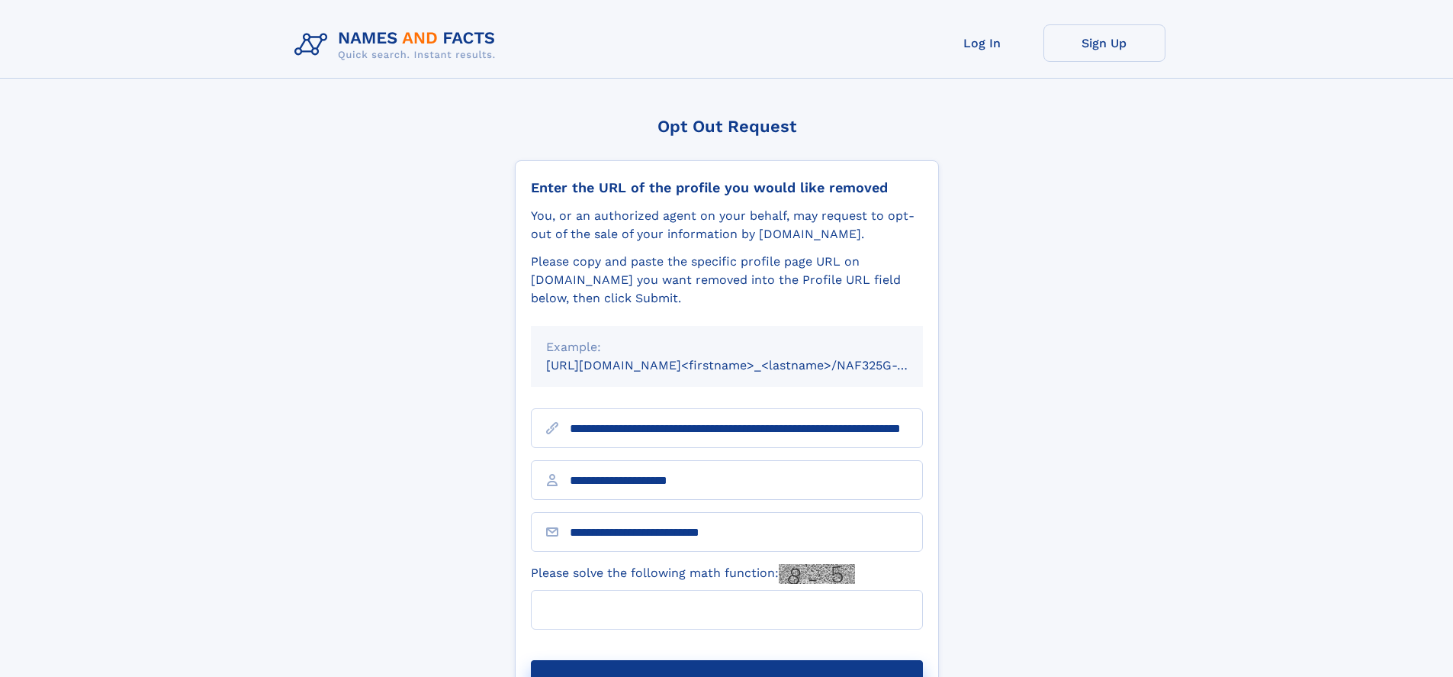 Image resolution: width=1453 pixels, height=677 pixels. What do you see at coordinates (693, 574) in the screenshot?
I see `label: Please solve the following math function:` at bounding box center [693, 574].